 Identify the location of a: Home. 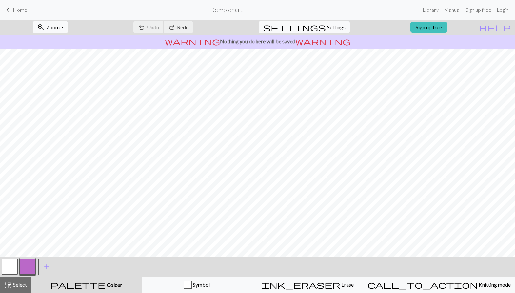
(15, 10).